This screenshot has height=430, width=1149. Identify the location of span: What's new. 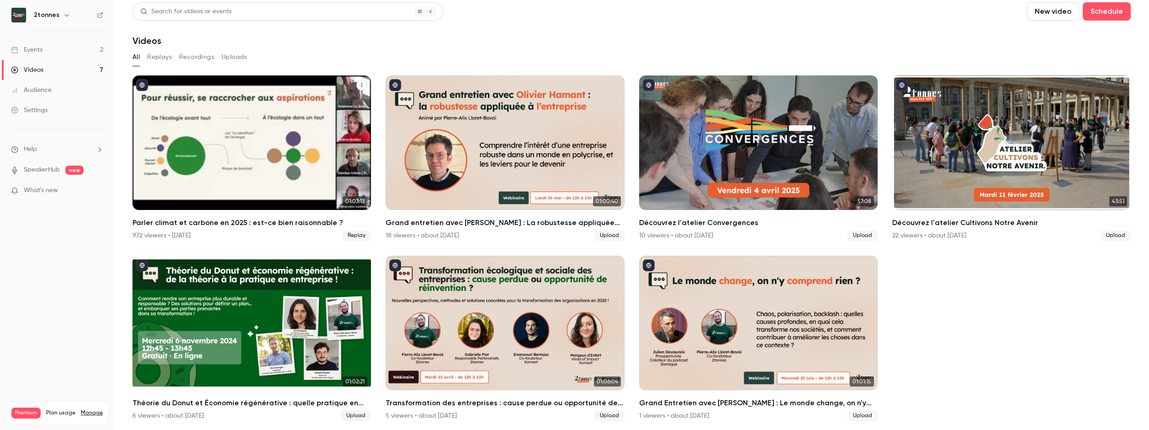
(41, 190).